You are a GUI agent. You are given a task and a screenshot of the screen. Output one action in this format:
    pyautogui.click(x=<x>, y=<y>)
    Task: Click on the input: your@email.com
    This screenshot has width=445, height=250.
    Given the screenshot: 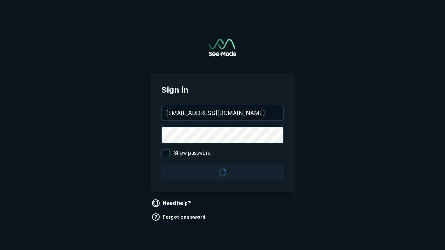 What is the action you would take?
    pyautogui.click(x=222, y=113)
    